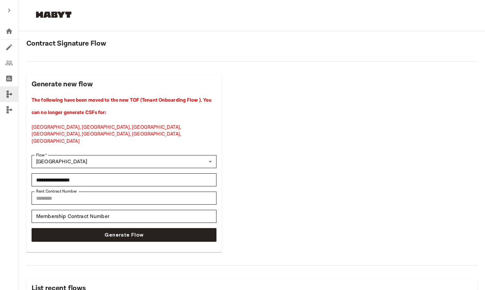  Describe the element at coordinates (124, 84) in the screenshot. I see `h2: Generate new flow` at that location.